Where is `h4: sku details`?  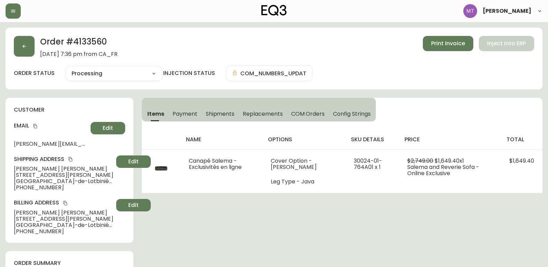 h4: sku details is located at coordinates (372, 140).